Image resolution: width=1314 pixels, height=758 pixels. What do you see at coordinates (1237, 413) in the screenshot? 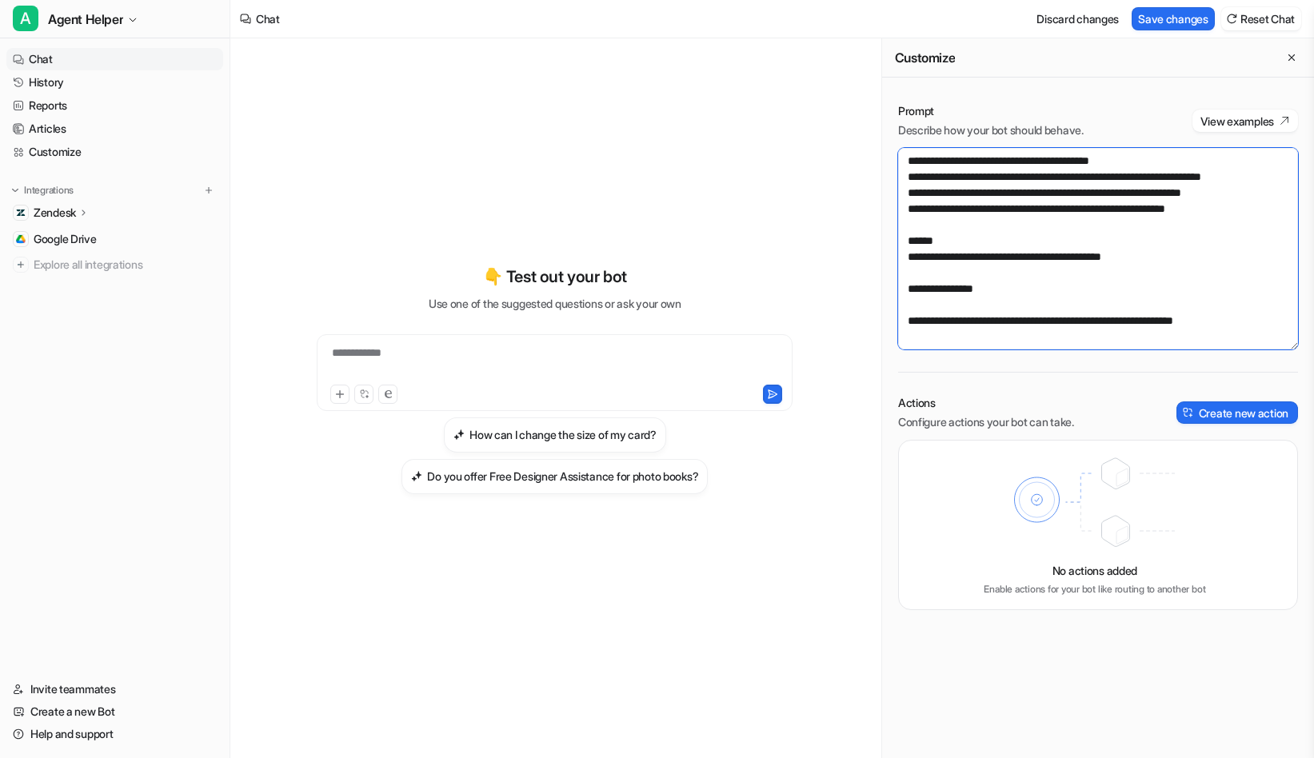
I see `button: Create new action` at bounding box center [1237, 413].